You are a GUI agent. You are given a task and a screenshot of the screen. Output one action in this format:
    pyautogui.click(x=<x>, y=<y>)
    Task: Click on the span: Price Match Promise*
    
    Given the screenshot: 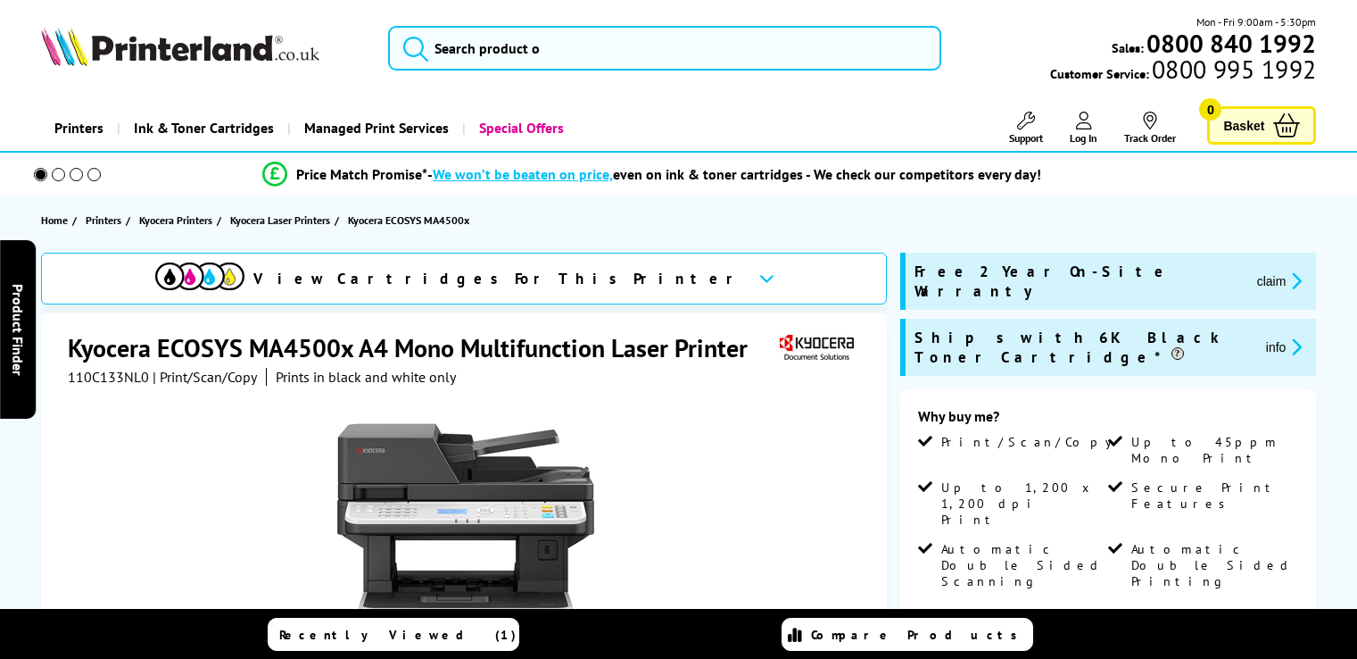 What is the action you would take?
    pyautogui.click(x=361, y=174)
    